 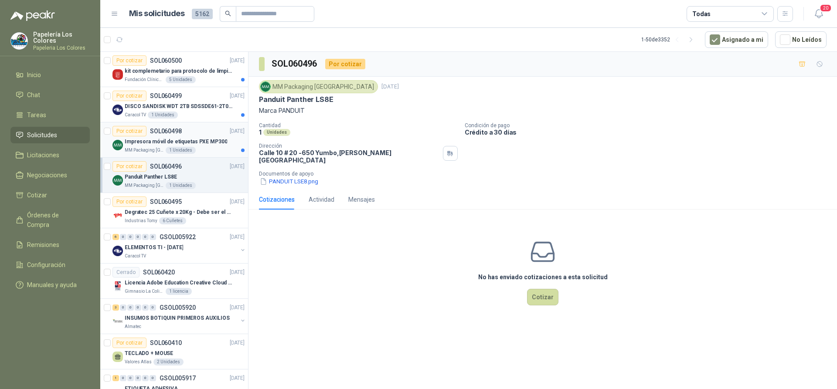 I want to click on p: Valores Atlas, so click(x=138, y=362).